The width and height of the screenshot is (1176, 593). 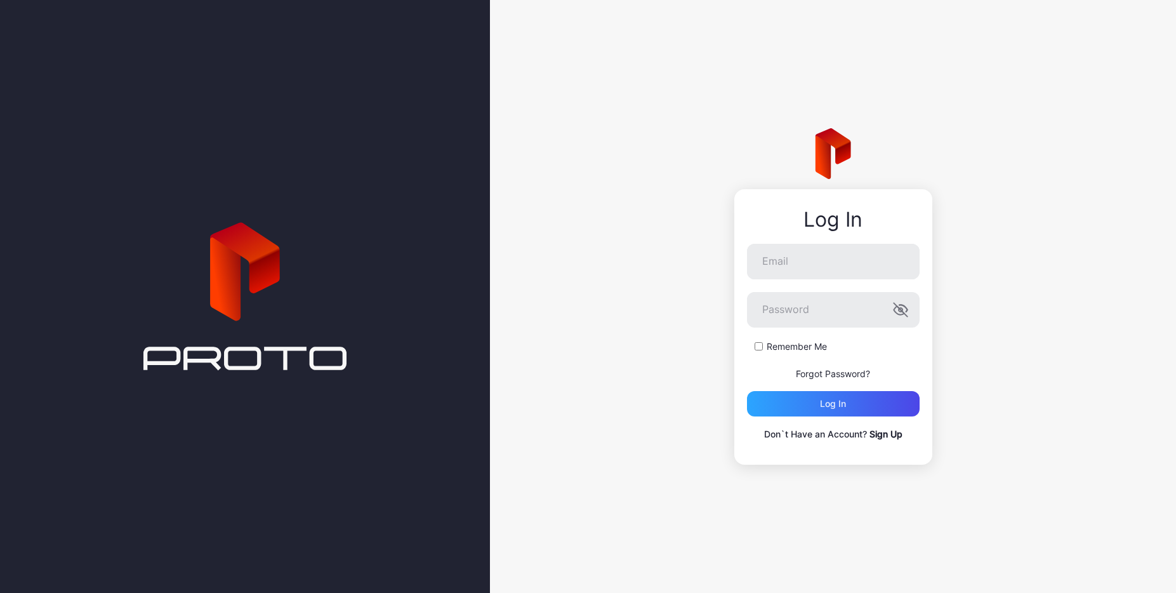 I want to click on div: Log In, so click(x=833, y=220).